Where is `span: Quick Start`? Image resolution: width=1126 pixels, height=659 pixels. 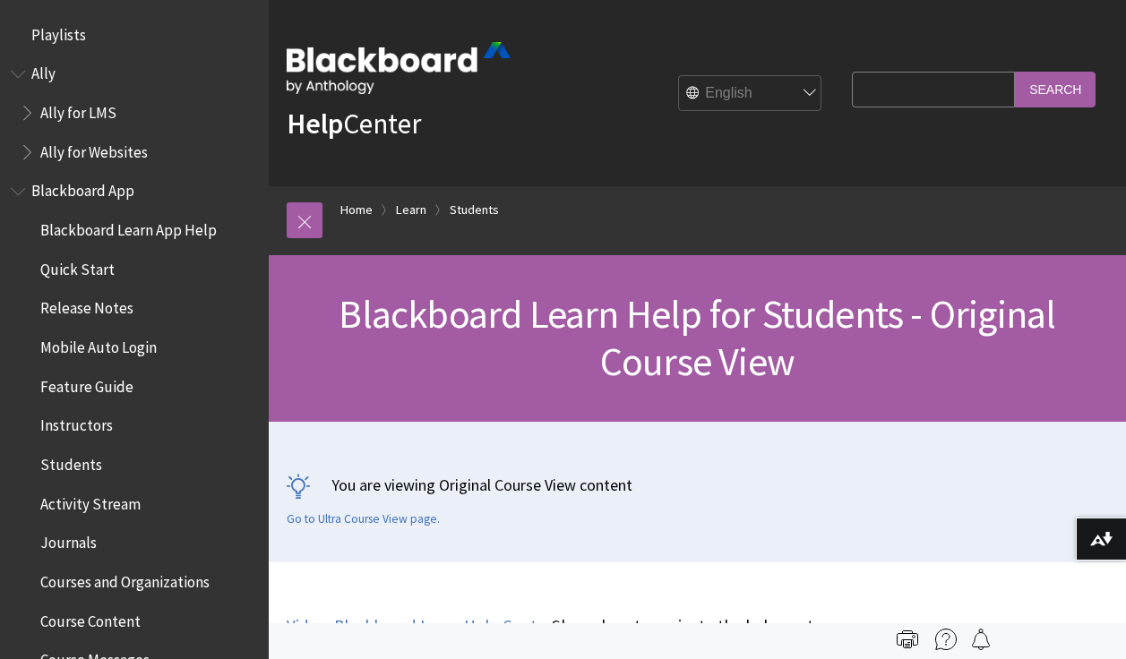
span: Quick Start is located at coordinates (77, 266).